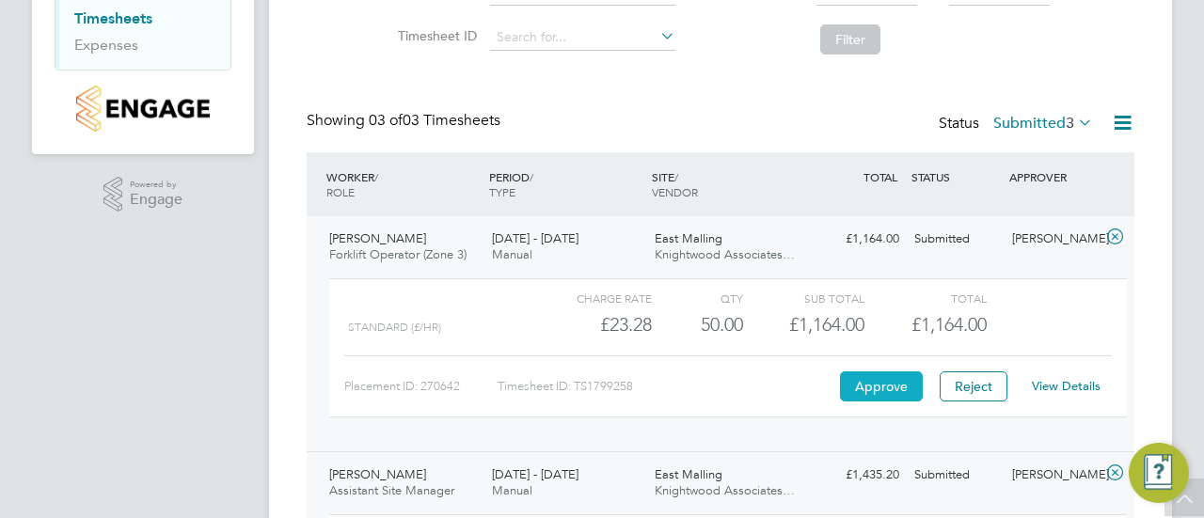  What do you see at coordinates (582, 38) in the screenshot?
I see `input: Search for...` at bounding box center [582, 38].